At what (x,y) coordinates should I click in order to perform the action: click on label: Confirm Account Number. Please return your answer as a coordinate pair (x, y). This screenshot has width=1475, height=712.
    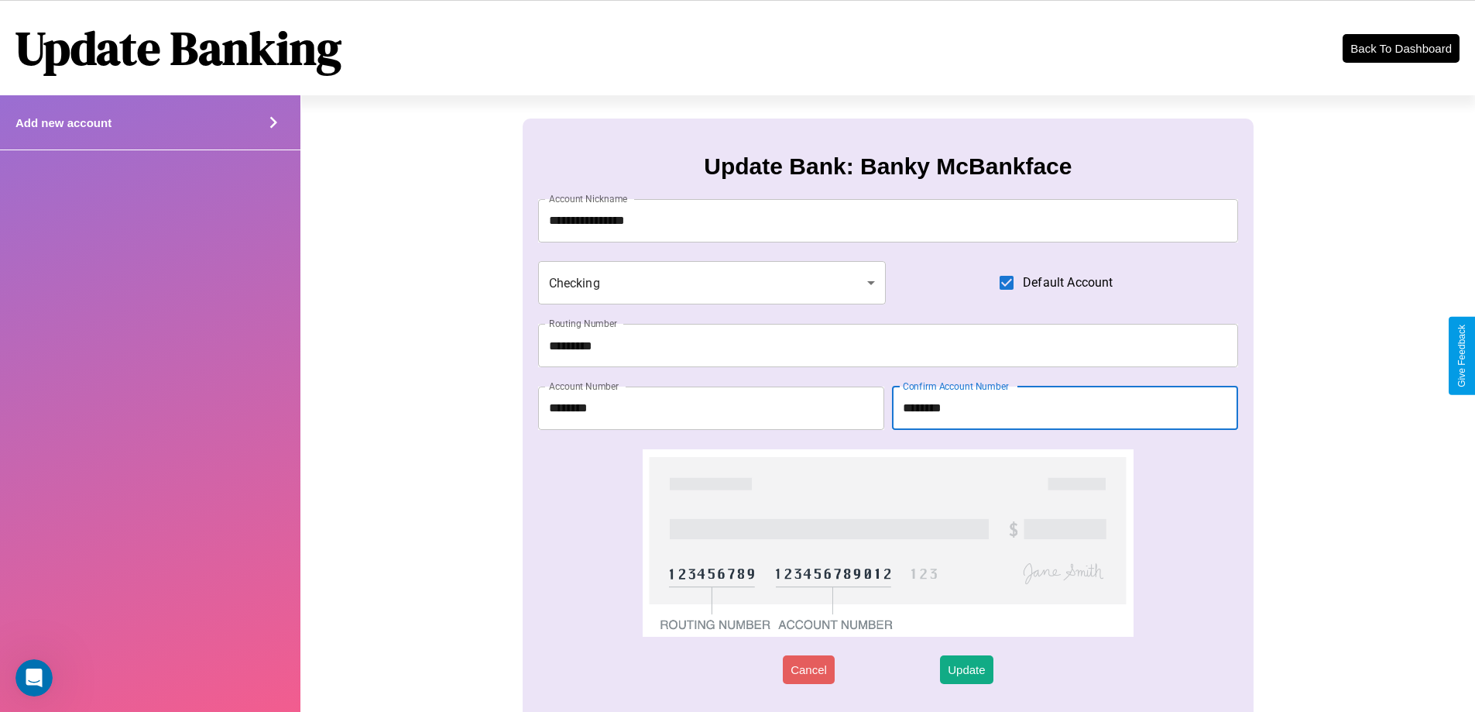
    Looking at the image, I should click on (956, 386).